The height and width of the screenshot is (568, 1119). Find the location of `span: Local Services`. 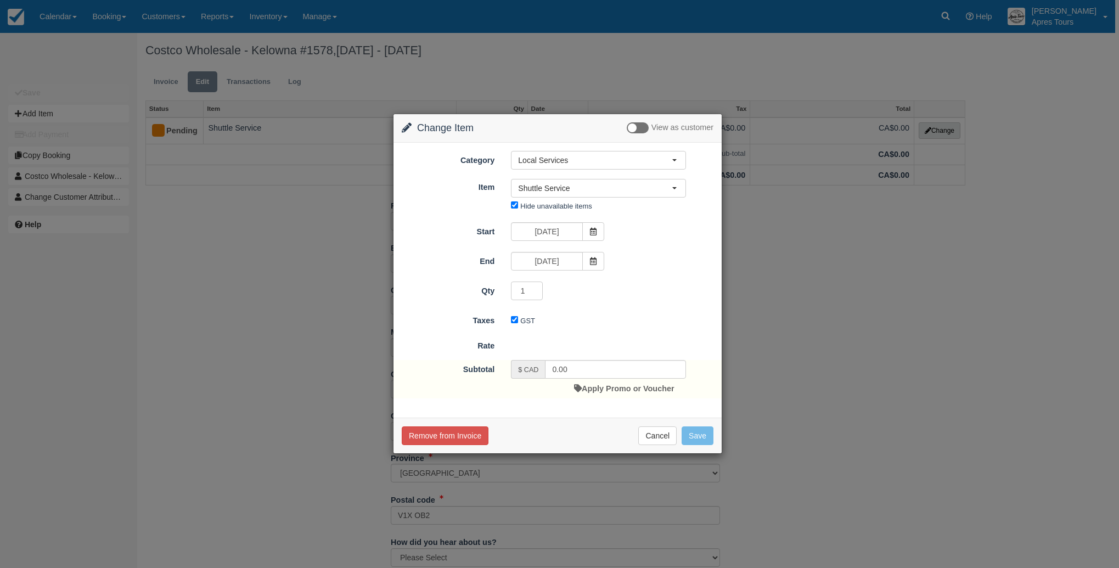

span: Local Services is located at coordinates (595, 160).